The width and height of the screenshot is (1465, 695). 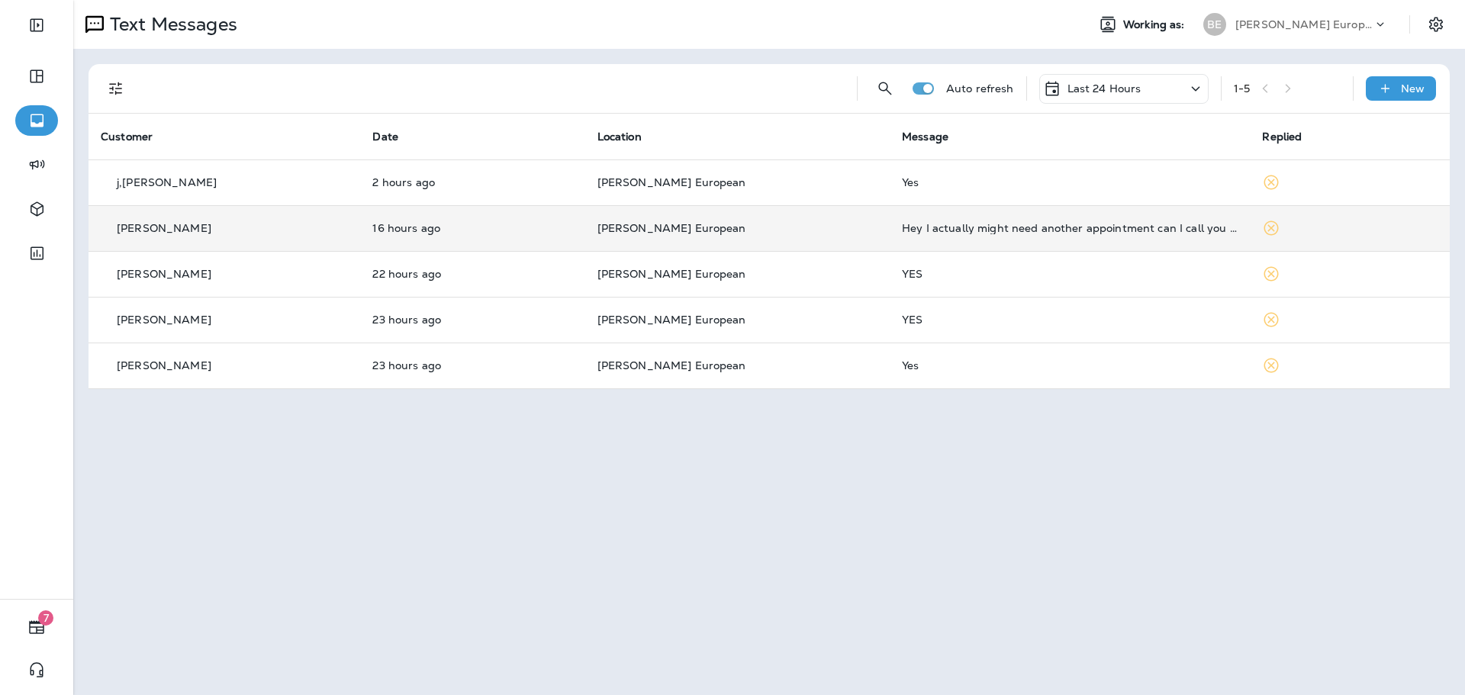 What do you see at coordinates (1436, 24) in the screenshot?
I see `button: Settings` at bounding box center [1436, 24].